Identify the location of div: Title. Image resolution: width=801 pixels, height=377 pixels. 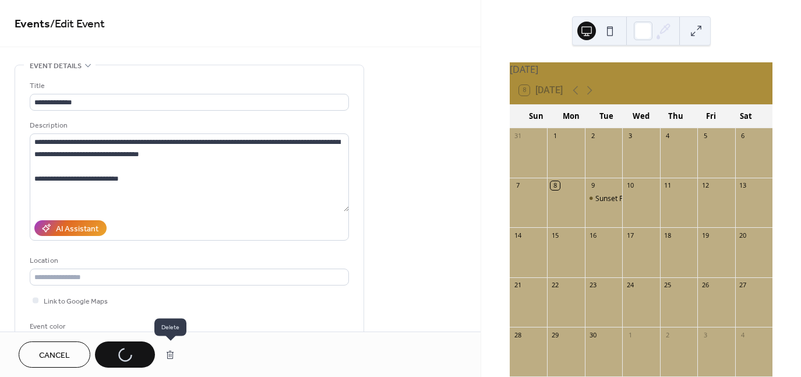
(188, 86).